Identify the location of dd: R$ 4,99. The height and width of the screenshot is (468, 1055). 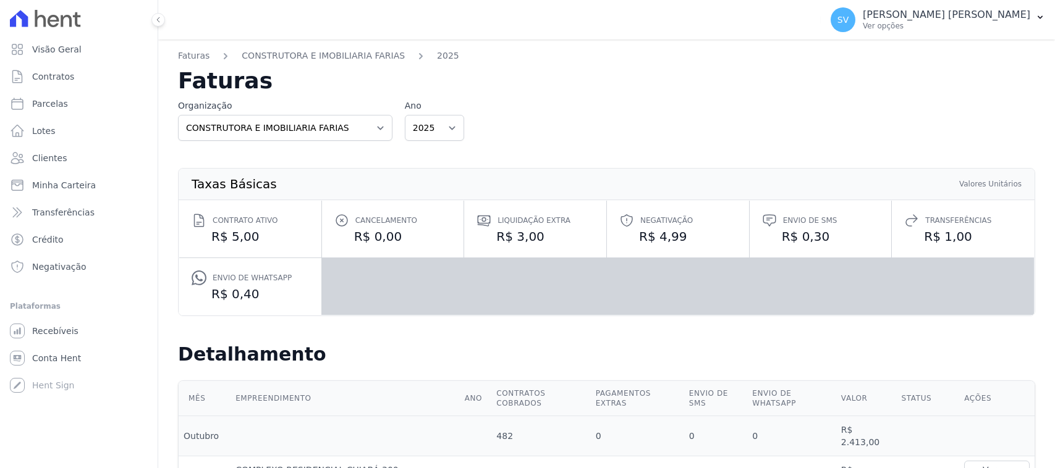
(678, 237).